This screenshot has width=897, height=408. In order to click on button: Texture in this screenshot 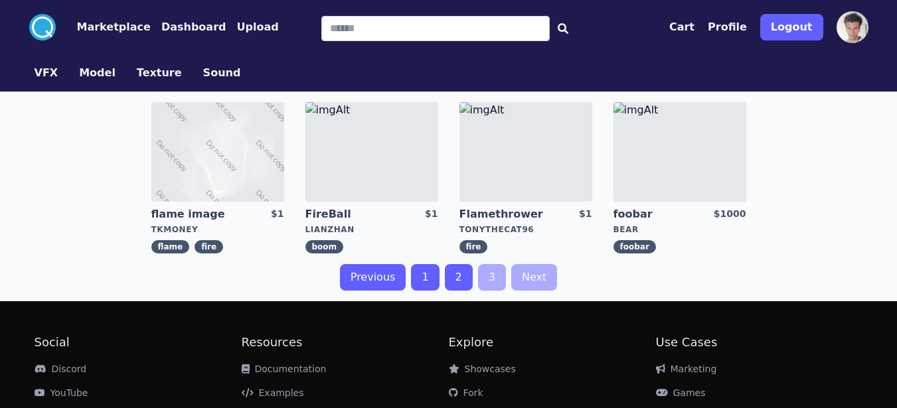, I will do `click(159, 73)`.